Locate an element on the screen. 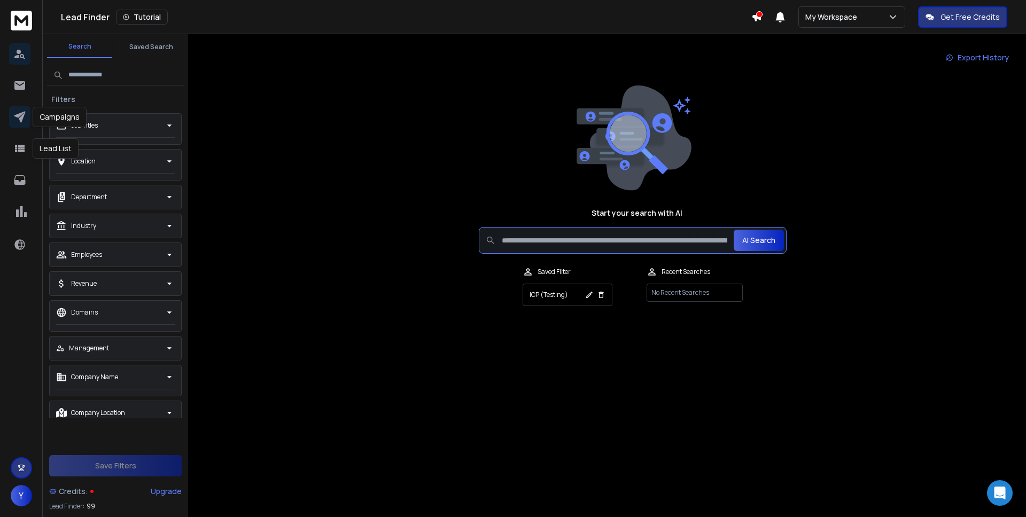 Image resolution: width=1026 pixels, height=517 pixels. button: ICP (Testing) is located at coordinates (568, 295).